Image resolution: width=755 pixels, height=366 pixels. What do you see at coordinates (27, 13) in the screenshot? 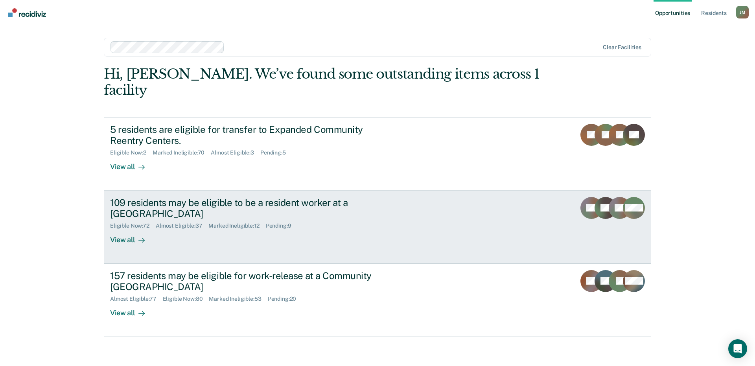
I see `img: Recidiviz` at bounding box center [27, 13].